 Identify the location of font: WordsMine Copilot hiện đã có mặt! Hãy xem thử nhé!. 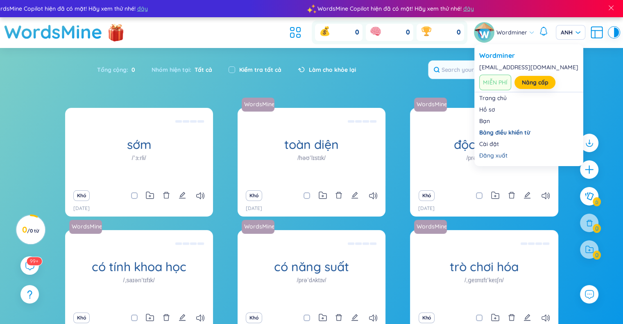
(389, 9).